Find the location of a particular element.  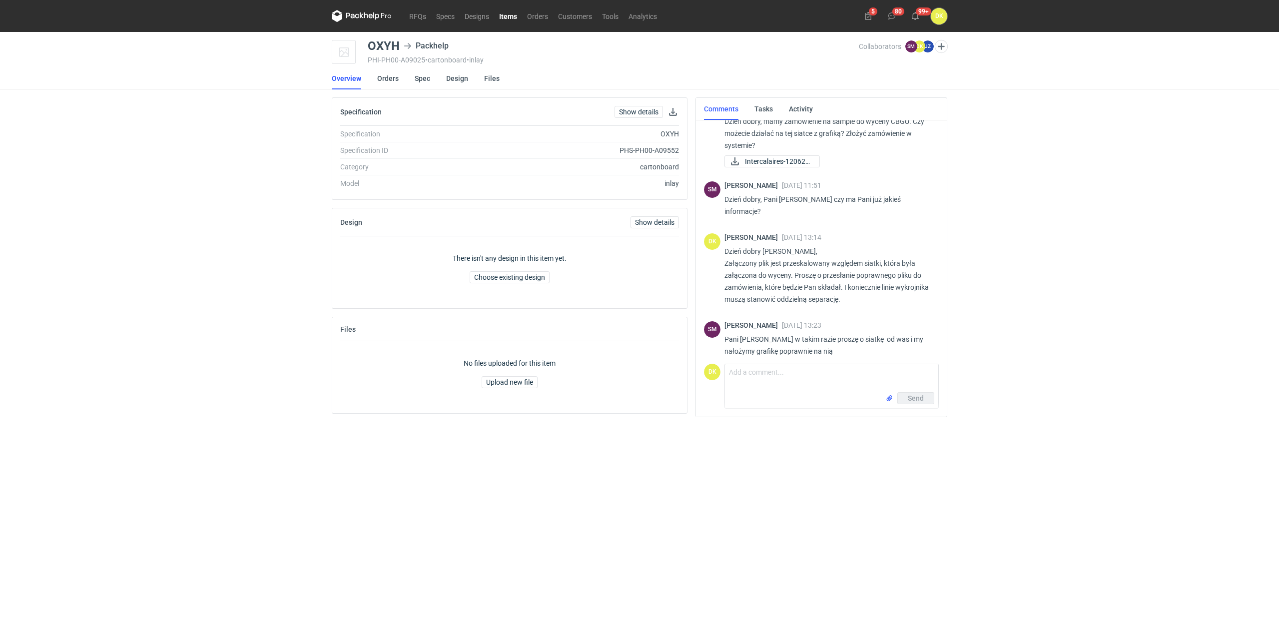

div: Specification ID is located at coordinates (408, 150).